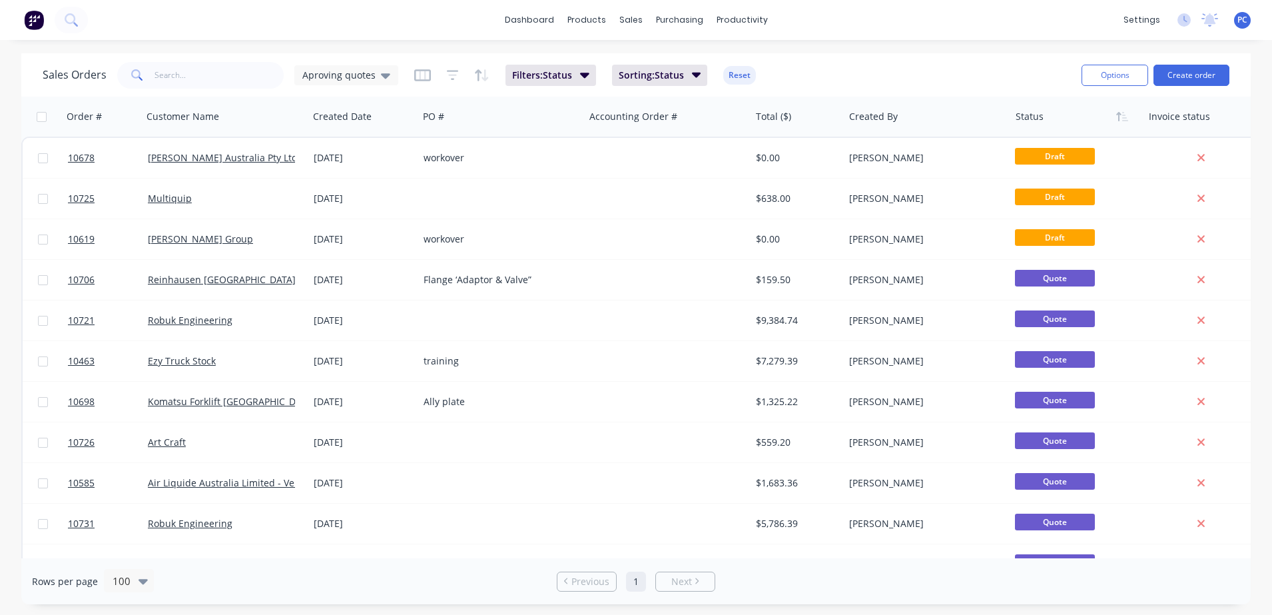 The image size is (1272, 615). Describe the element at coordinates (795, 523) in the screenshot. I see `div: $5,786.39` at that location.